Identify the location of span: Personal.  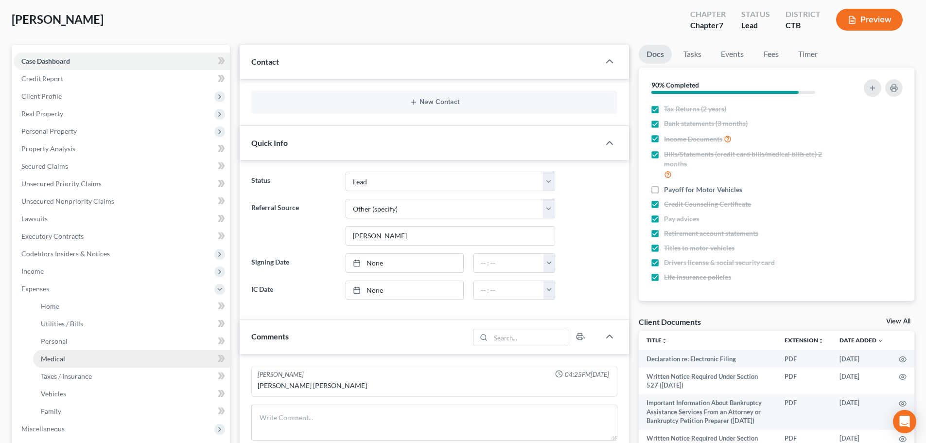
(54, 341).